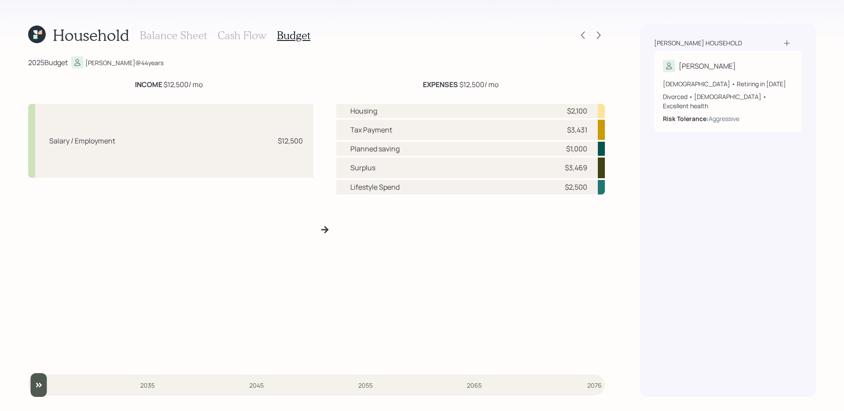 The height and width of the screenshot is (411, 844). I want to click on div: $2,500, so click(576, 187).